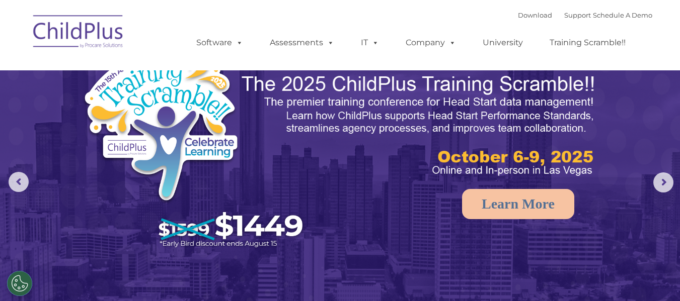 The width and height of the screenshot is (680, 301). What do you see at coordinates (622, 15) in the screenshot?
I see `a: Schedule A Demo` at bounding box center [622, 15].